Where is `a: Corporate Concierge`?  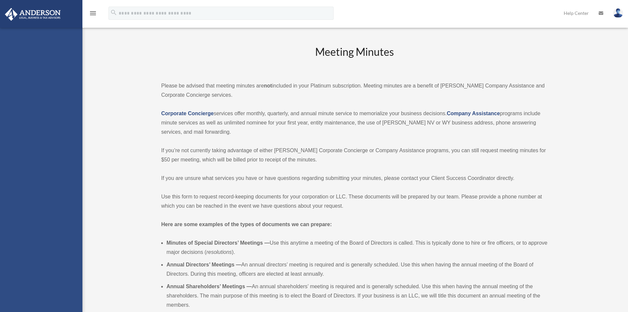
a: Corporate Concierge is located at coordinates (187, 113).